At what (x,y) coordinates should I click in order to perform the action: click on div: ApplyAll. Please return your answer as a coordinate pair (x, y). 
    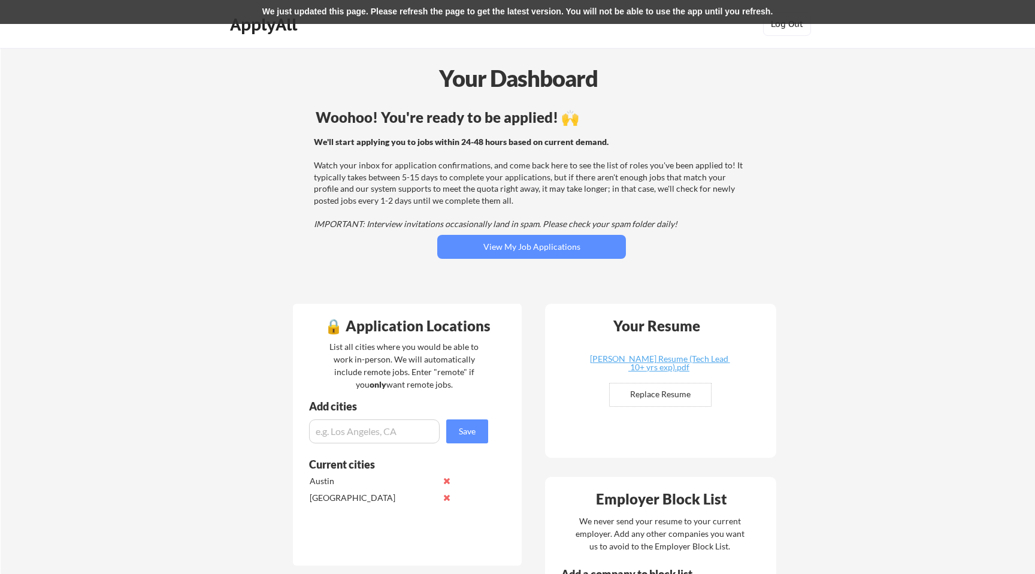
    Looking at the image, I should click on (265, 25).